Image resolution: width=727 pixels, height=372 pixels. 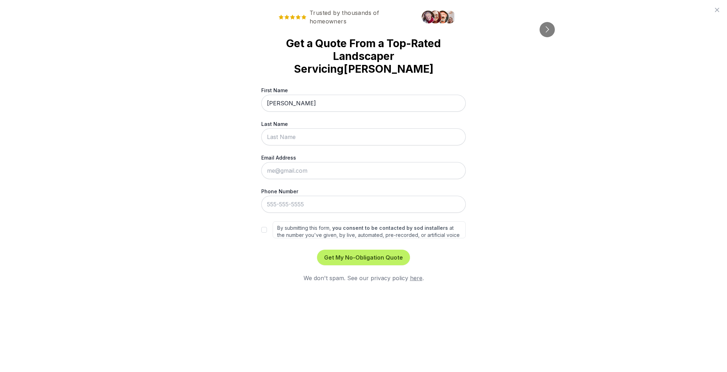 I want to click on button: Go to next slide, so click(x=547, y=29).